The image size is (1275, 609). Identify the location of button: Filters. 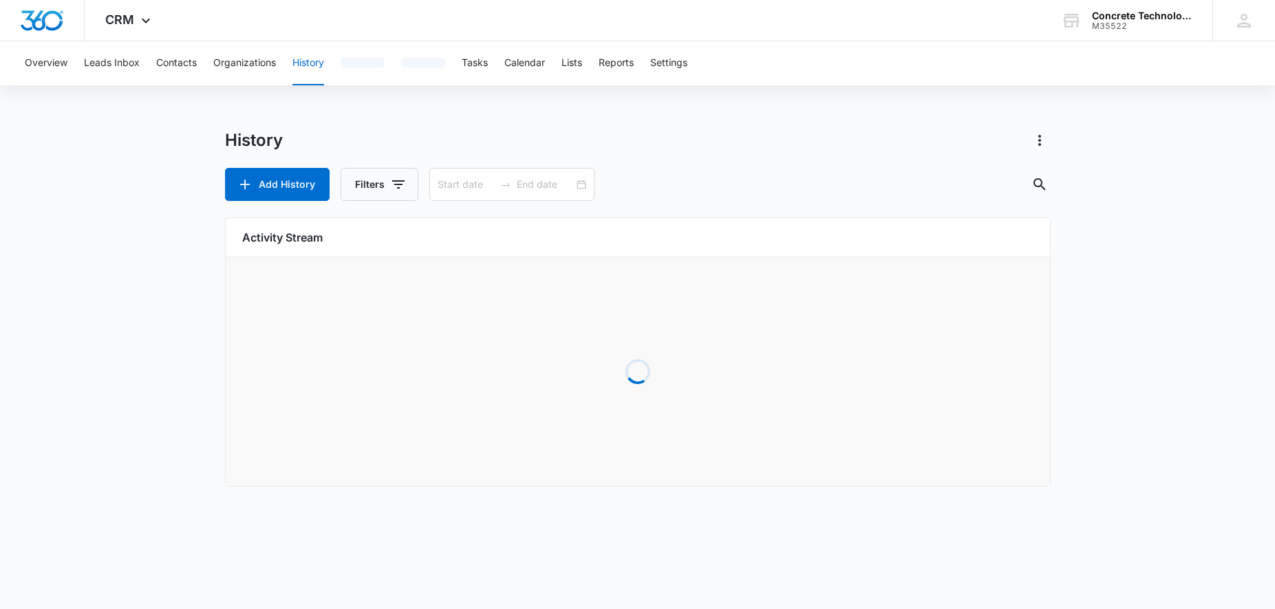
(379, 184).